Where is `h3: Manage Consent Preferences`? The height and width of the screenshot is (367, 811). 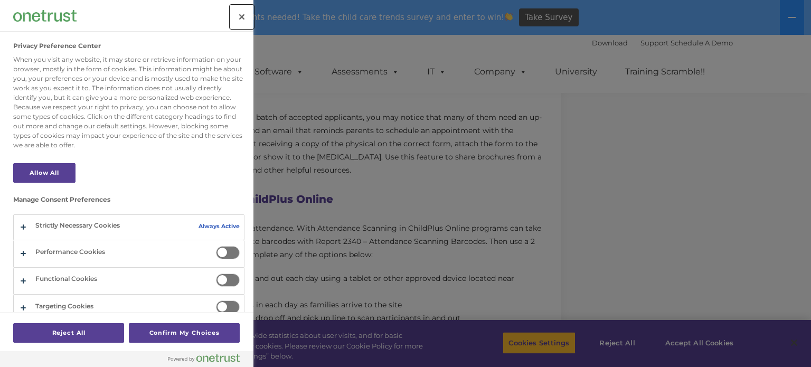 h3: Manage Consent Preferences is located at coordinates (129, 202).